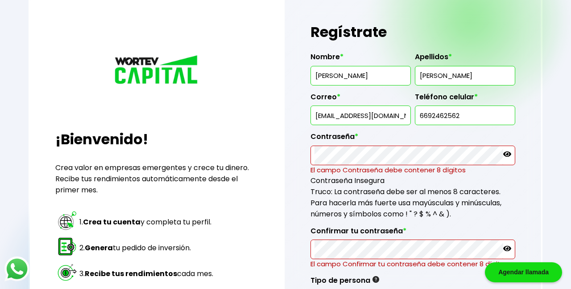 The height and width of the screenshot is (289, 571). What do you see at coordinates (157, 140) in the screenshot?
I see `h2: ¡Bienvenido!` at bounding box center [157, 140].